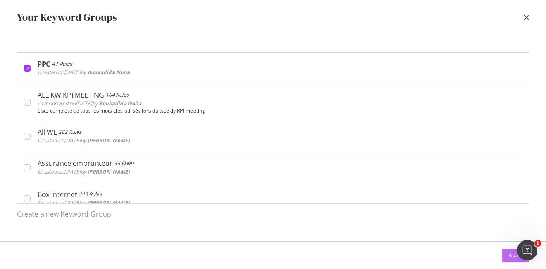  What do you see at coordinates (526, 17) in the screenshot?
I see `div: times` at bounding box center [526, 17].